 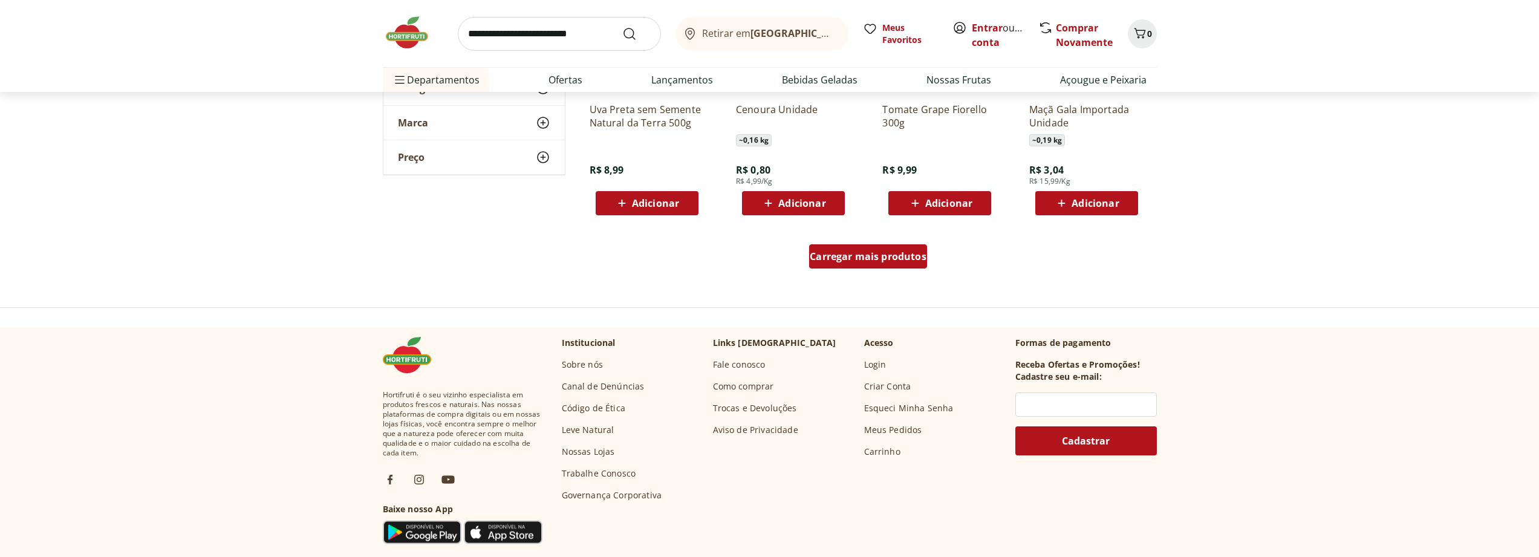 What do you see at coordinates (647, 116) in the screenshot?
I see `a: Uva Preta sem Semente Natural da Terra 500g` at bounding box center [647, 116].